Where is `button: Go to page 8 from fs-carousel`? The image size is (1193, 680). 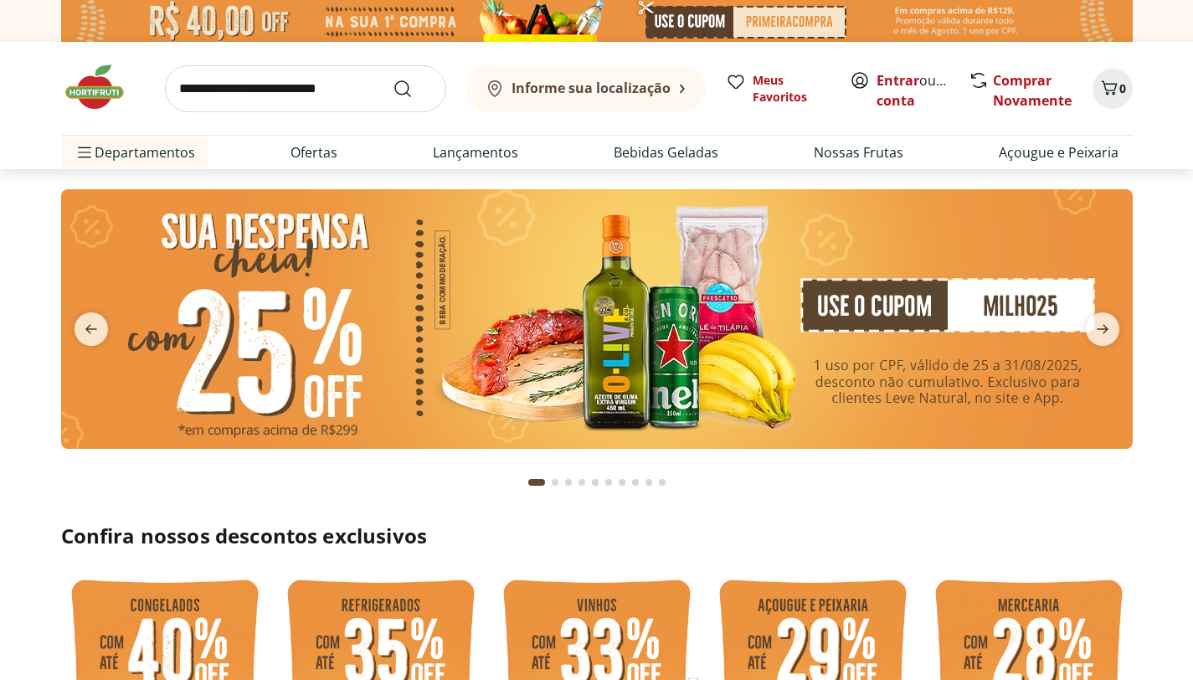
button: Go to page 8 from fs-carousel is located at coordinates (635, 482).